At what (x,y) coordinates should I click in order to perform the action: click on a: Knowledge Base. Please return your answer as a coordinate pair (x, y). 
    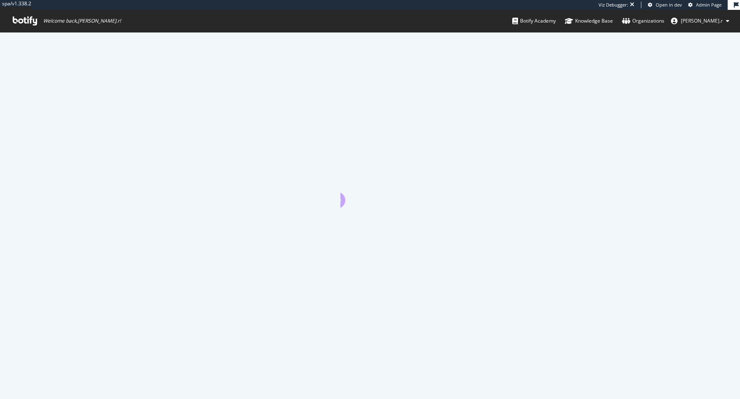
    Looking at the image, I should click on (589, 21).